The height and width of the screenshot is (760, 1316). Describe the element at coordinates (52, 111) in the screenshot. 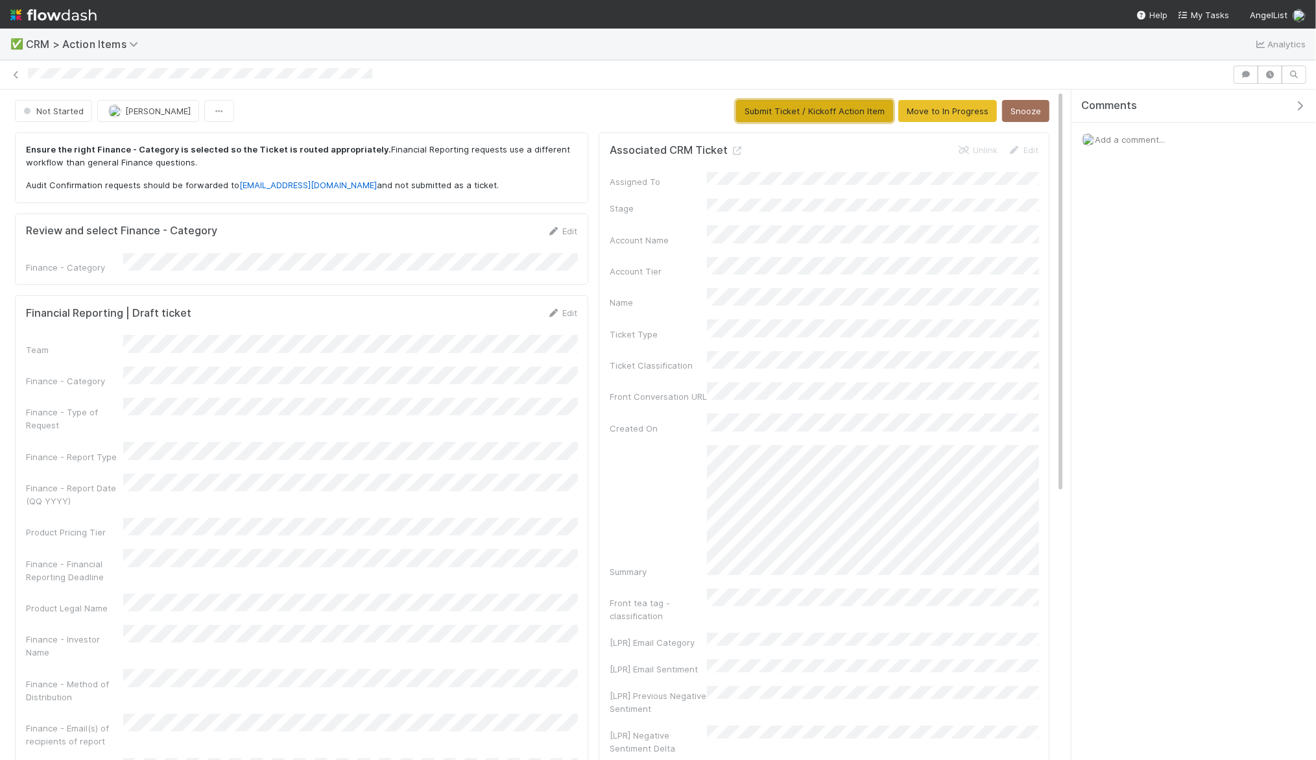

I see `span: Not Started` at that location.